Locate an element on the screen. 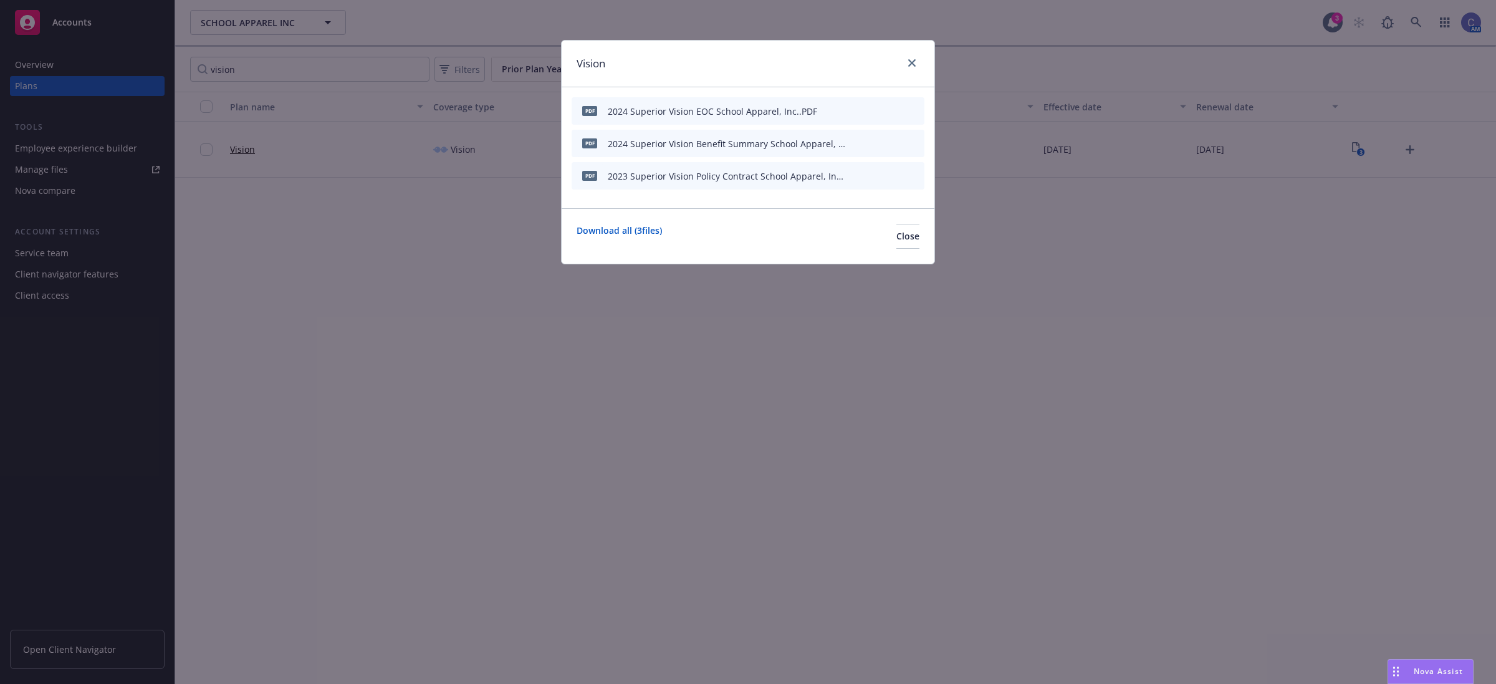 Image resolution: width=1496 pixels, height=684 pixels. div: 2023 Superior Vision Policy Contract School Apparel, Inc..PDF is located at coordinates (727, 176).